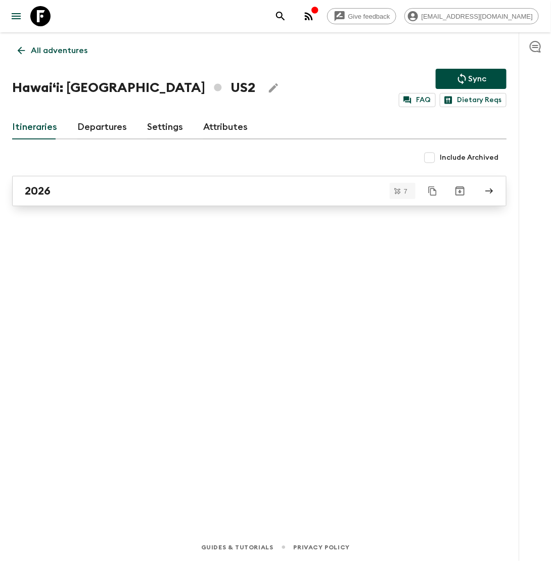  What do you see at coordinates (361, 16) in the screenshot?
I see `a: Give feedback` at bounding box center [361, 16].